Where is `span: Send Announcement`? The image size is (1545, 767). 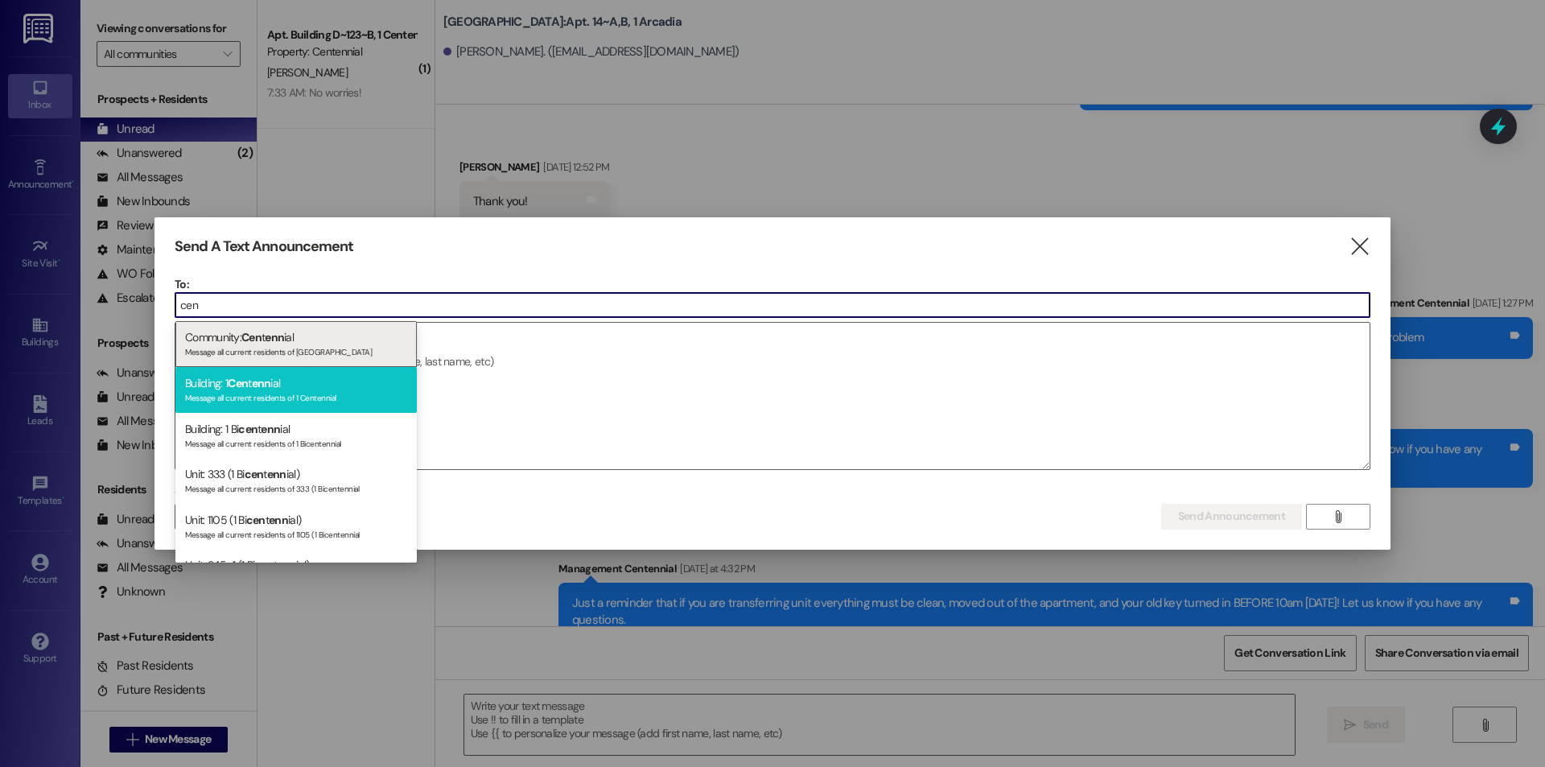
span: Send Announcement is located at coordinates (1231, 516).